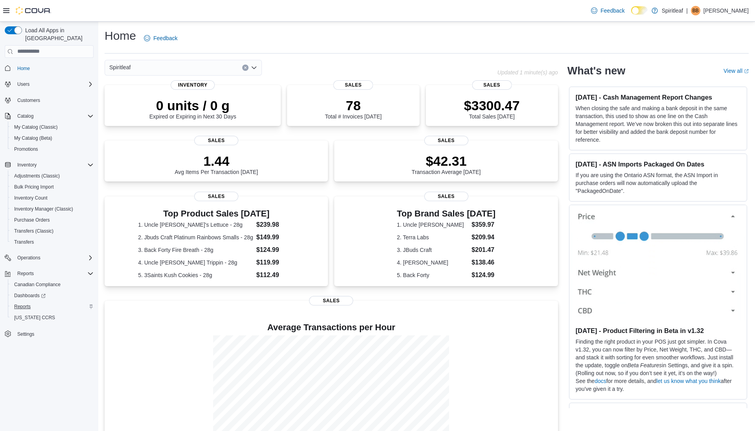 This screenshot has width=755, height=431. What do you see at coordinates (32, 220) in the screenshot?
I see `a: Purchase Orders` at bounding box center [32, 220].